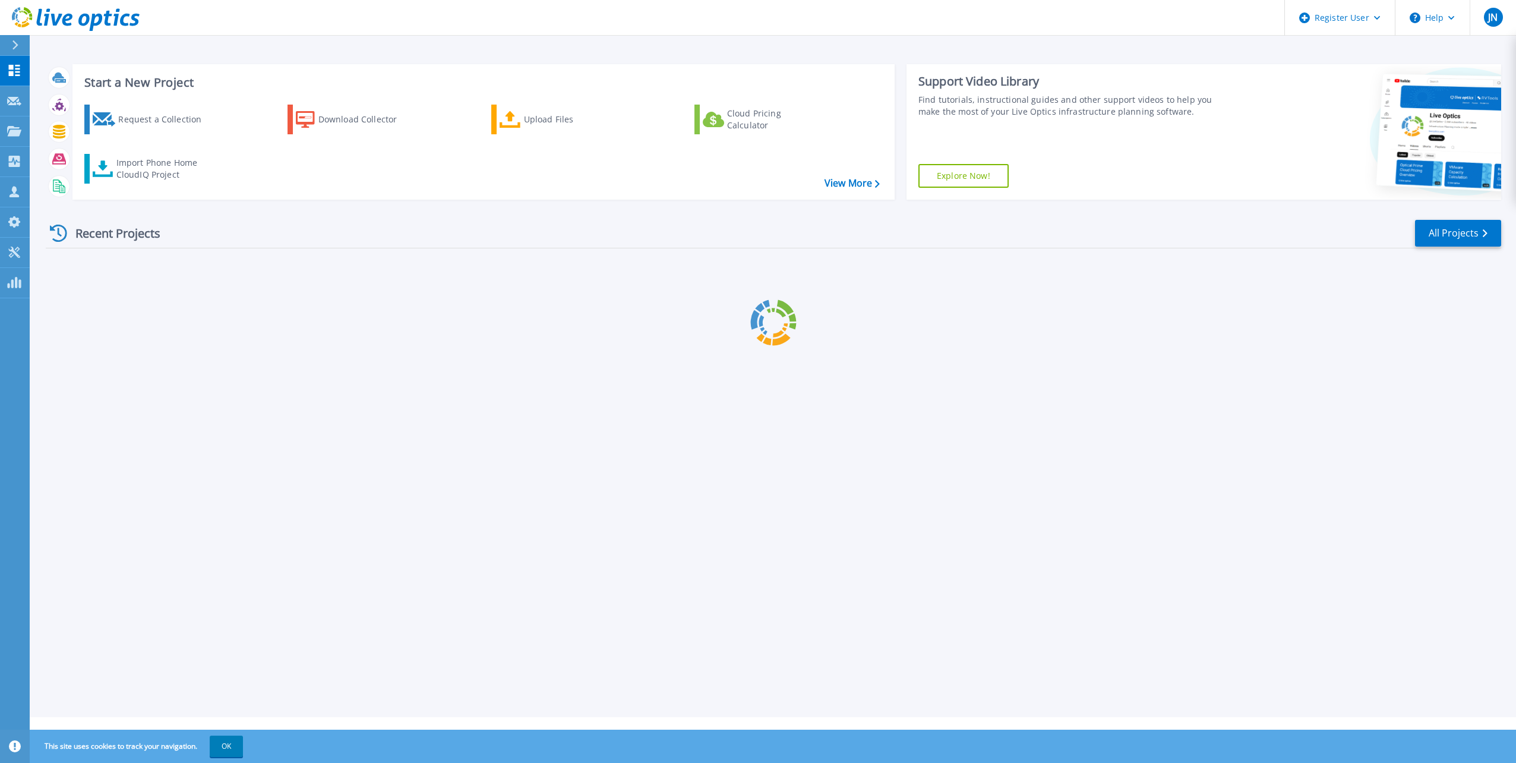  I want to click on div: Import Phone Home CloudIQ Project, so click(163, 169).